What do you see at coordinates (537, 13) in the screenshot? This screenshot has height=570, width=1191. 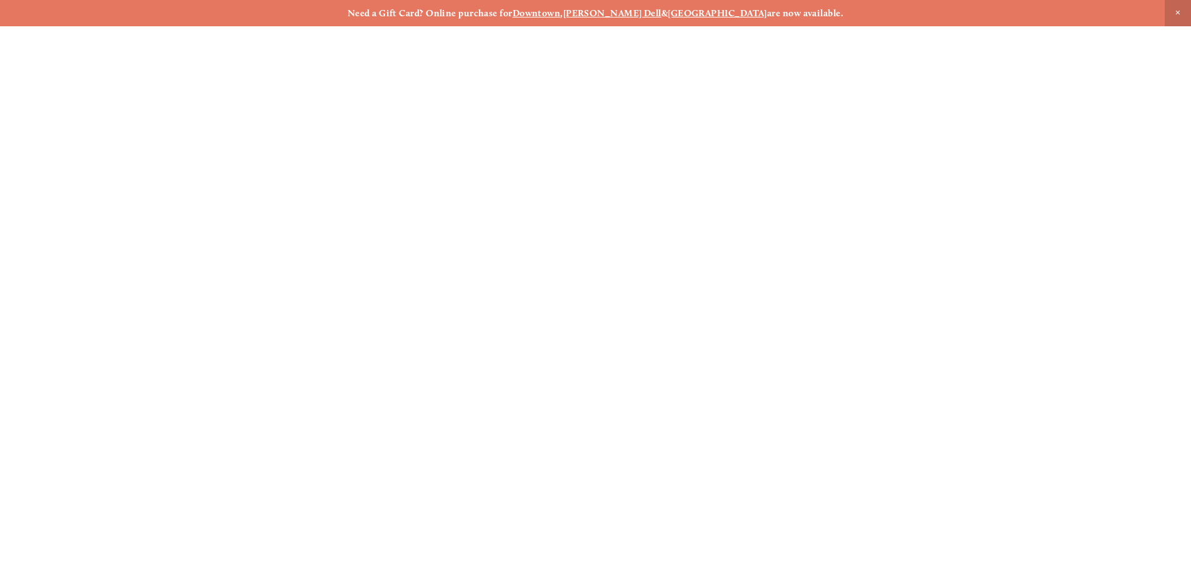 I see `a: Downtown` at bounding box center [537, 13].